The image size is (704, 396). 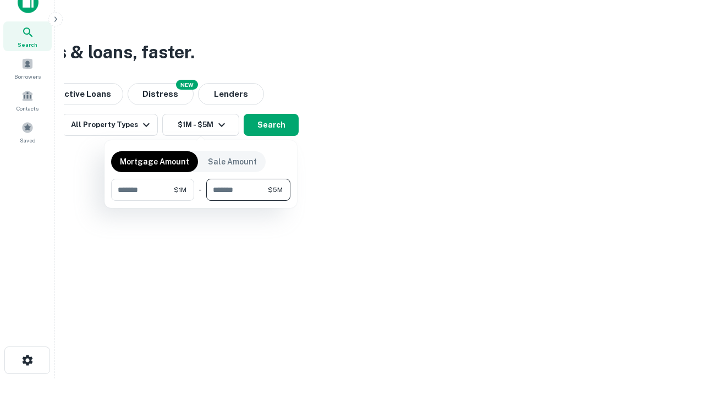 What do you see at coordinates (232, 162) in the screenshot?
I see `p: Sale Amount` at bounding box center [232, 162].